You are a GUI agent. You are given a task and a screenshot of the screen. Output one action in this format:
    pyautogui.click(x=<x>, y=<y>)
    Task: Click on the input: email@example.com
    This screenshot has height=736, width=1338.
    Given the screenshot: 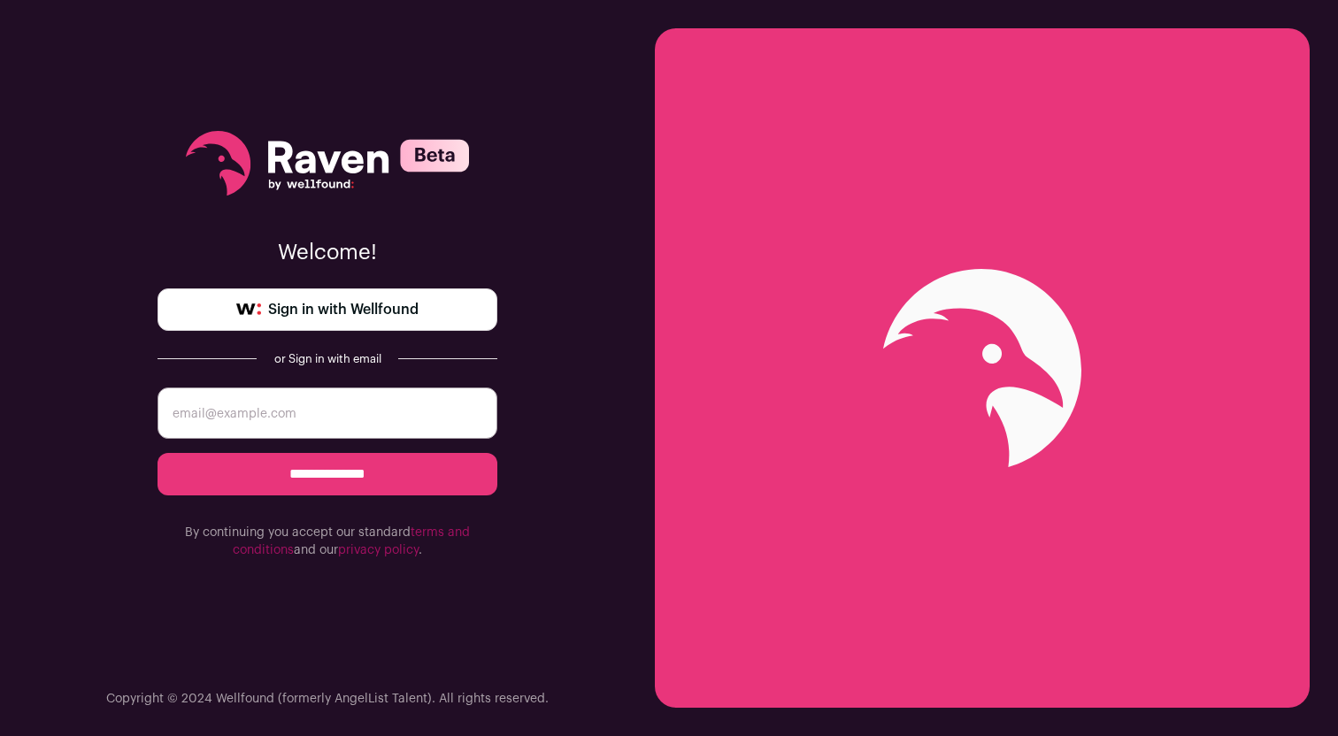 What is the action you would take?
    pyautogui.click(x=327, y=413)
    